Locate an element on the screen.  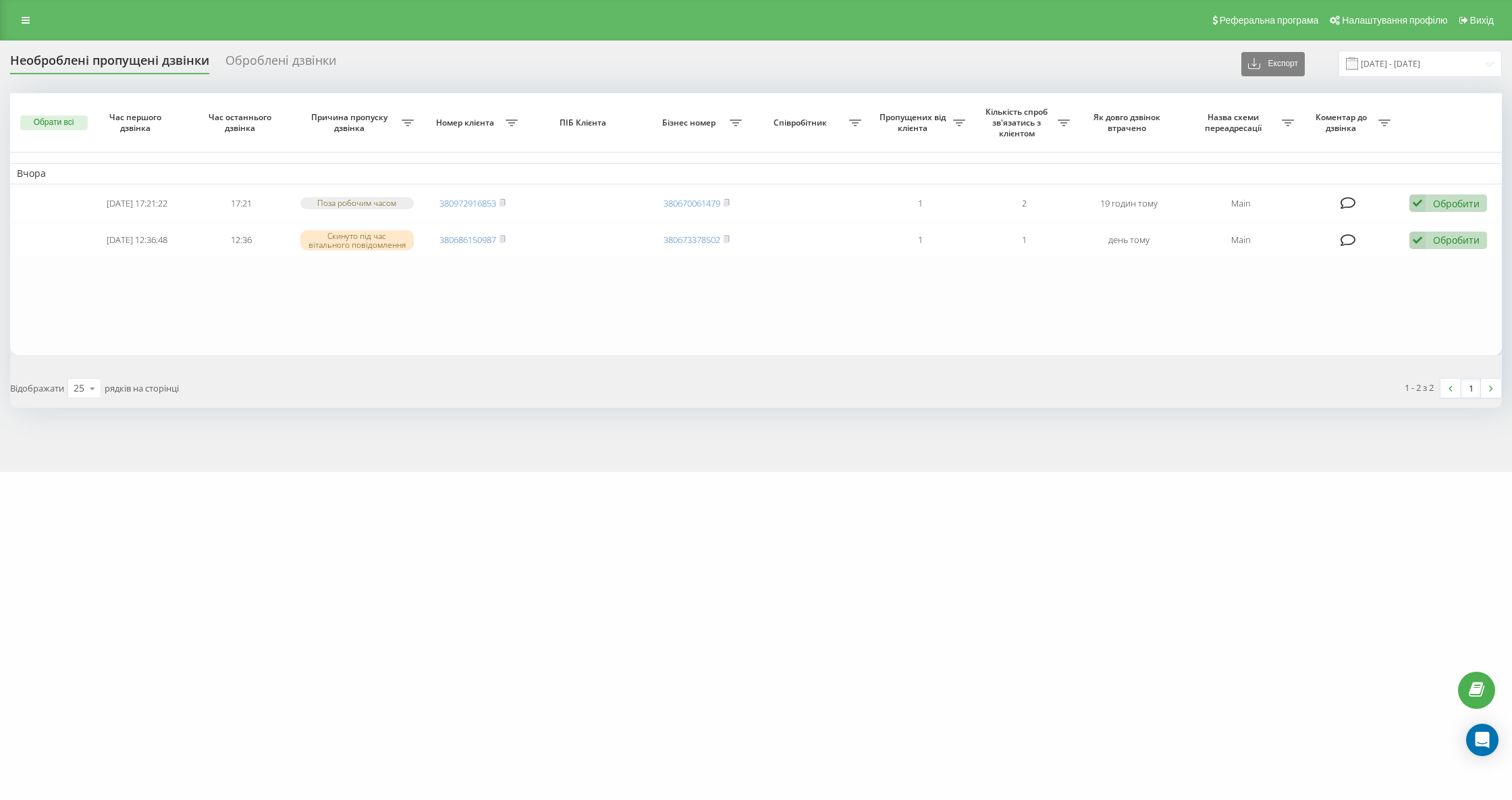
td: день тому is located at coordinates (1129, 240).